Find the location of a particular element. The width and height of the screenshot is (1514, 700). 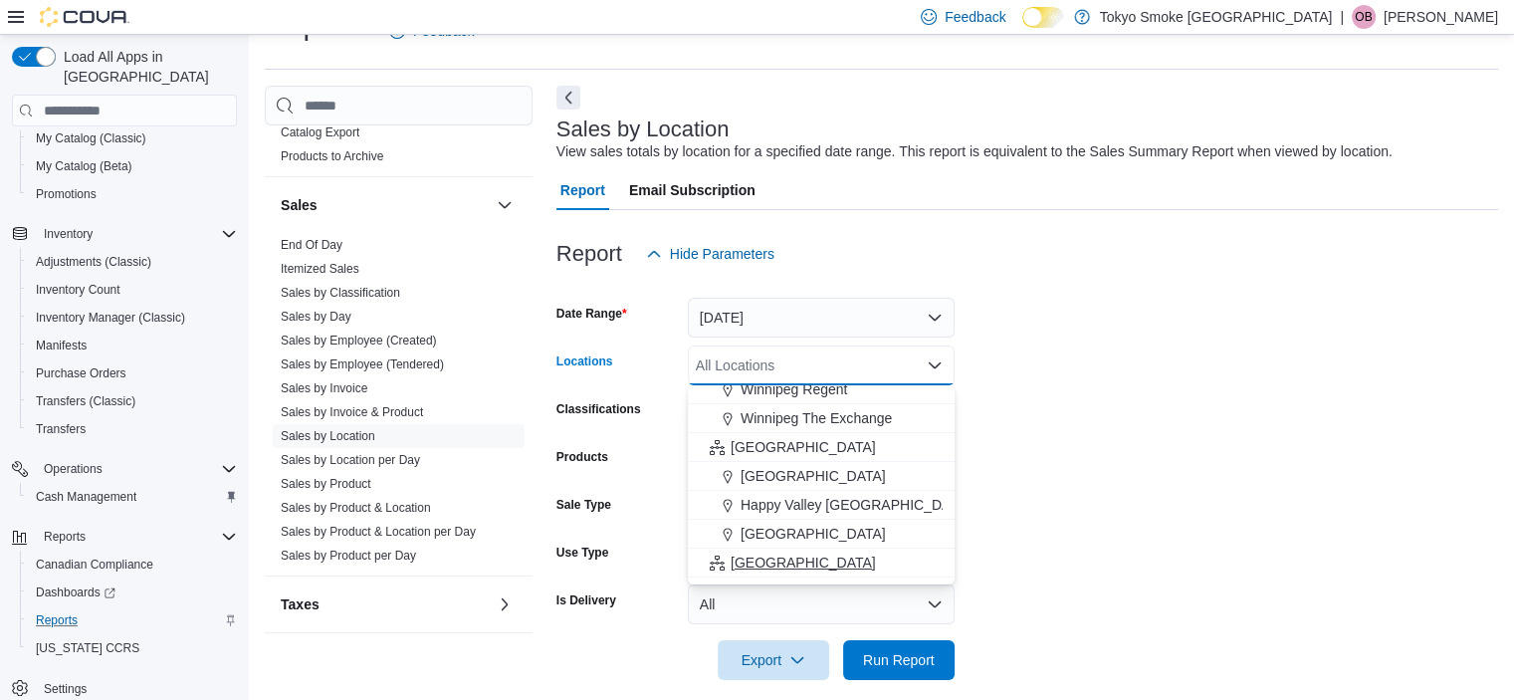

button: Operations is located at coordinates (73, 469).